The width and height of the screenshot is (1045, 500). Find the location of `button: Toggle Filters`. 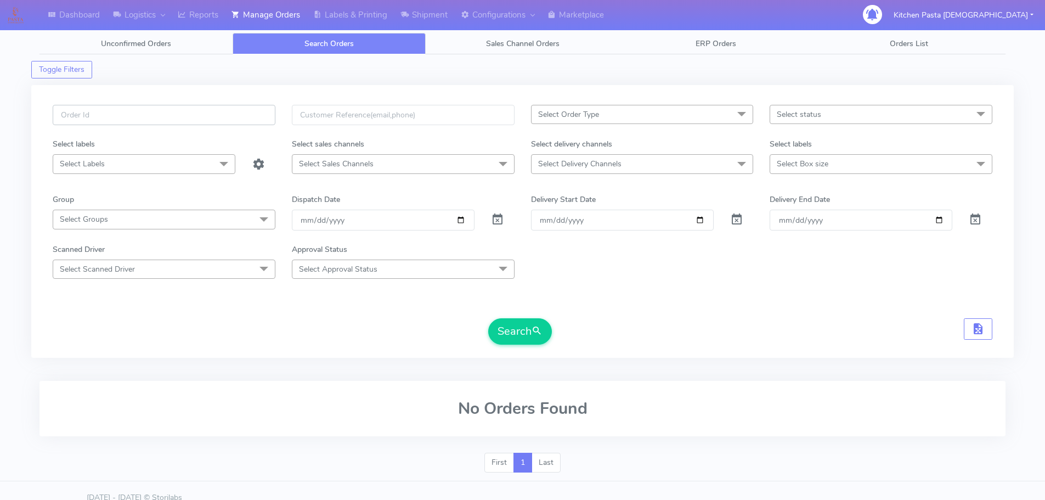

button: Toggle Filters is located at coordinates (61, 70).